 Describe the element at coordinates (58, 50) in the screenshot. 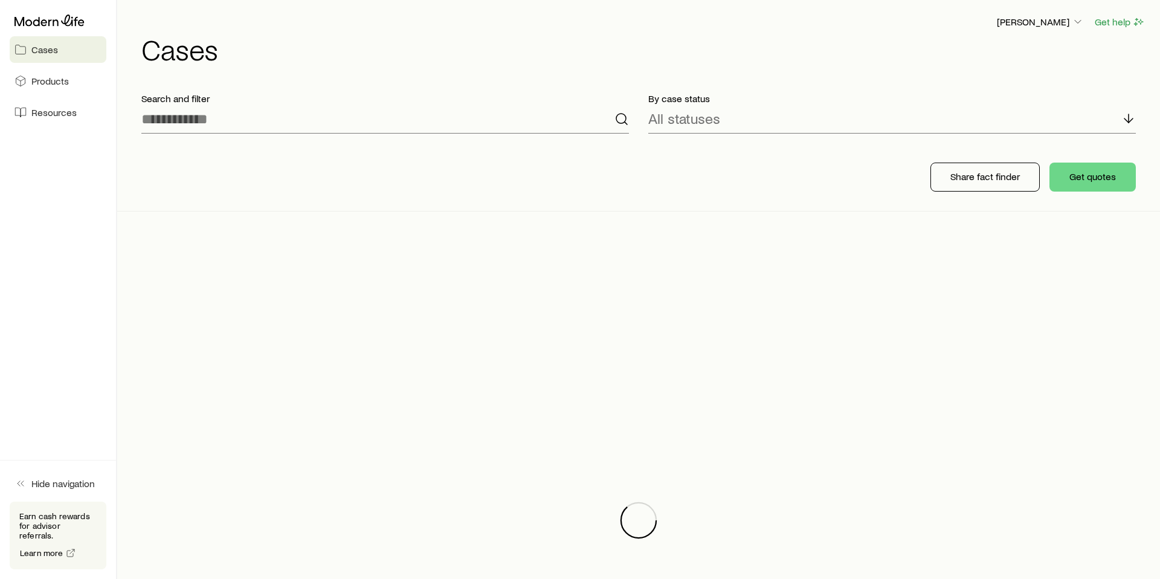

I see `a: Cases` at that location.